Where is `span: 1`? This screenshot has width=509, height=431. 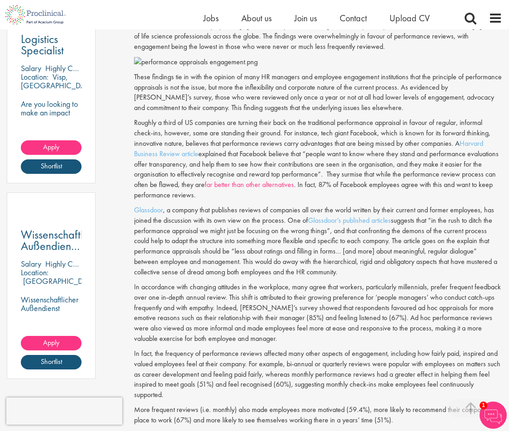 span: 1 is located at coordinates (483, 405).